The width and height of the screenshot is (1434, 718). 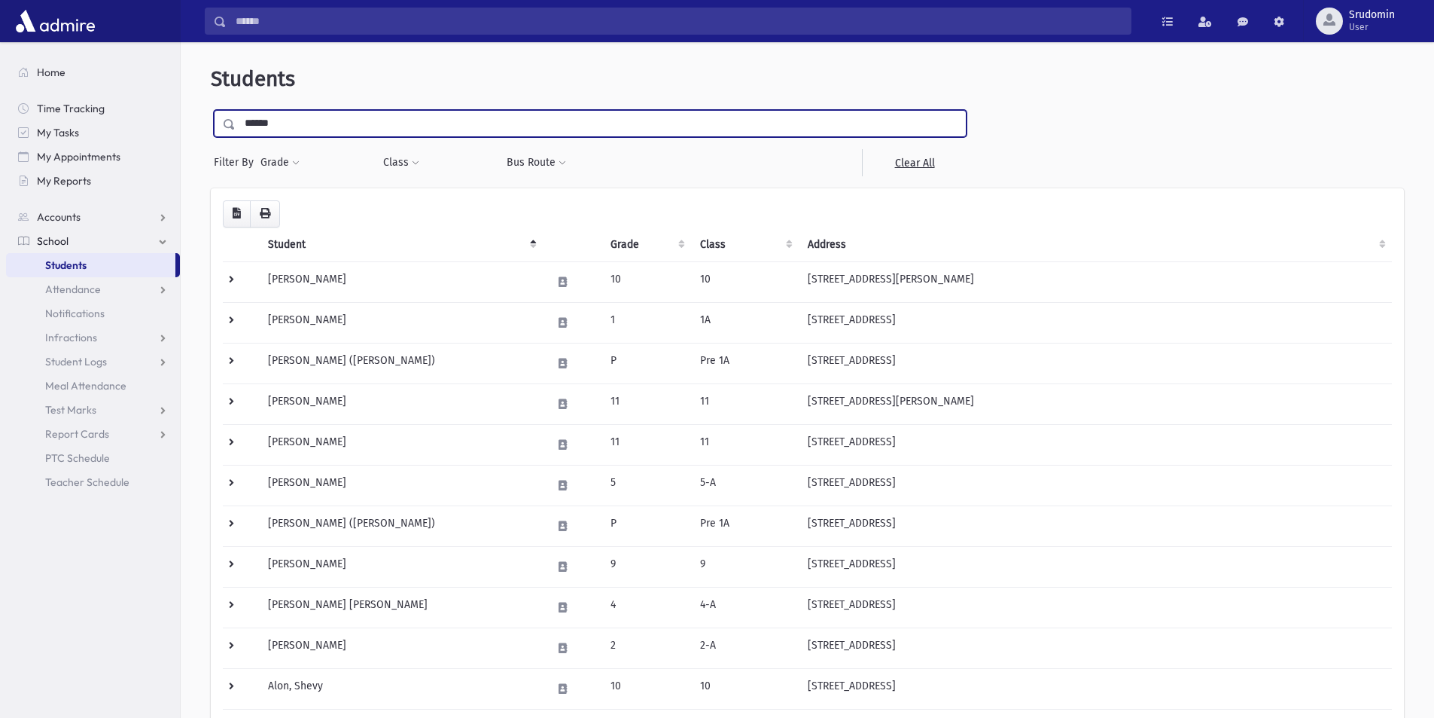 I want to click on img: AdmirePro, so click(x=55, y=21).